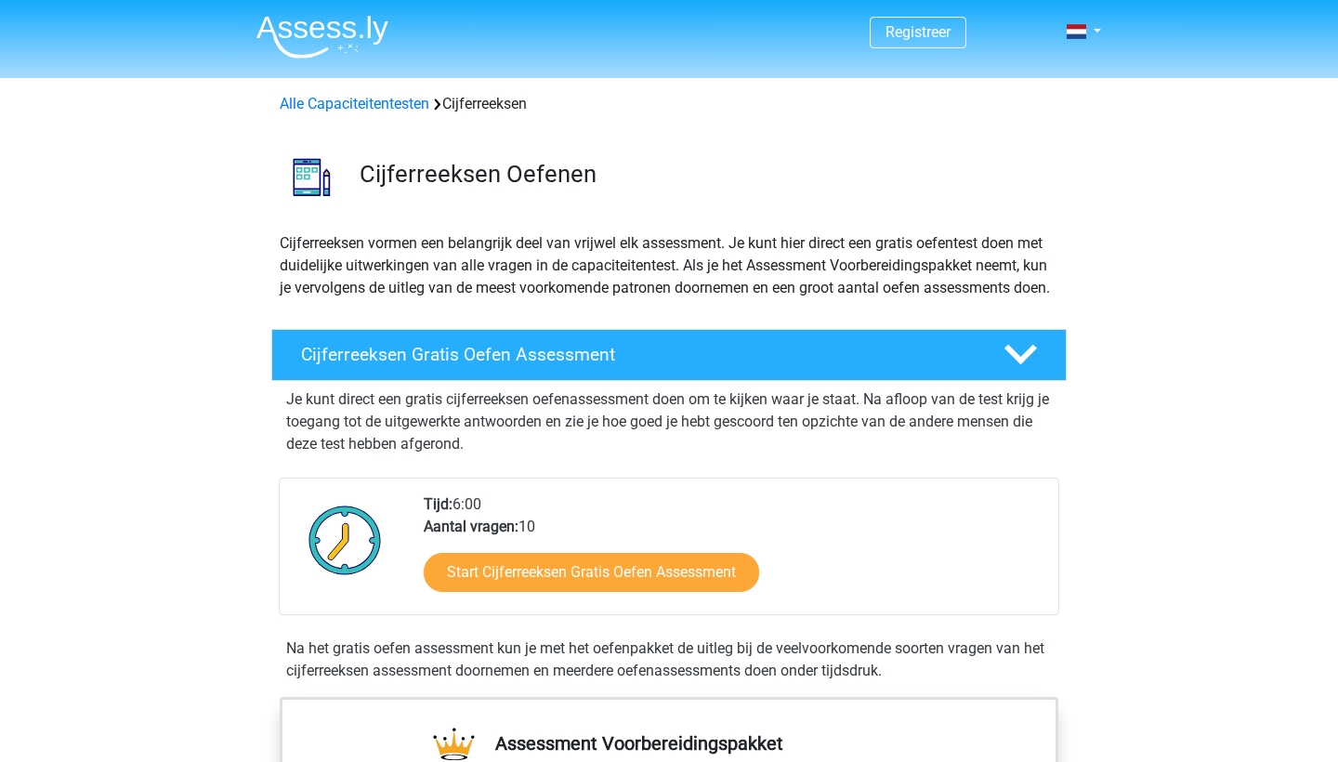 This screenshot has height=762, width=1338. Describe the element at coordinates (669, 660) in the screenshot. I see `div: Na het gratis oefen assessment kun je met het oefenpakket de uitleg bij de veelvoorkomende soorte...` at that location.